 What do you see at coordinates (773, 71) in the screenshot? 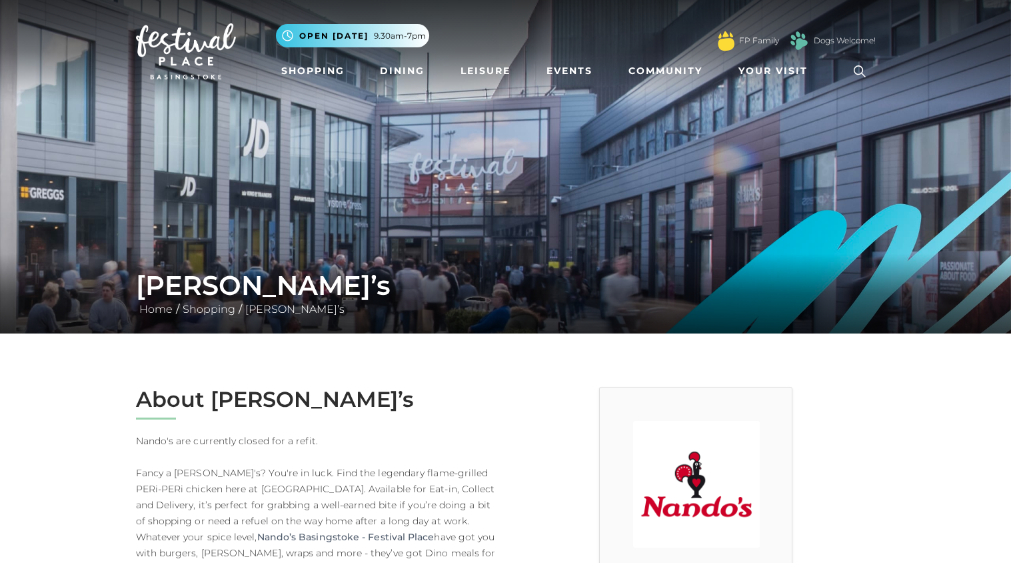
I see `span: Your Visit` at bounding box center [773, 71].